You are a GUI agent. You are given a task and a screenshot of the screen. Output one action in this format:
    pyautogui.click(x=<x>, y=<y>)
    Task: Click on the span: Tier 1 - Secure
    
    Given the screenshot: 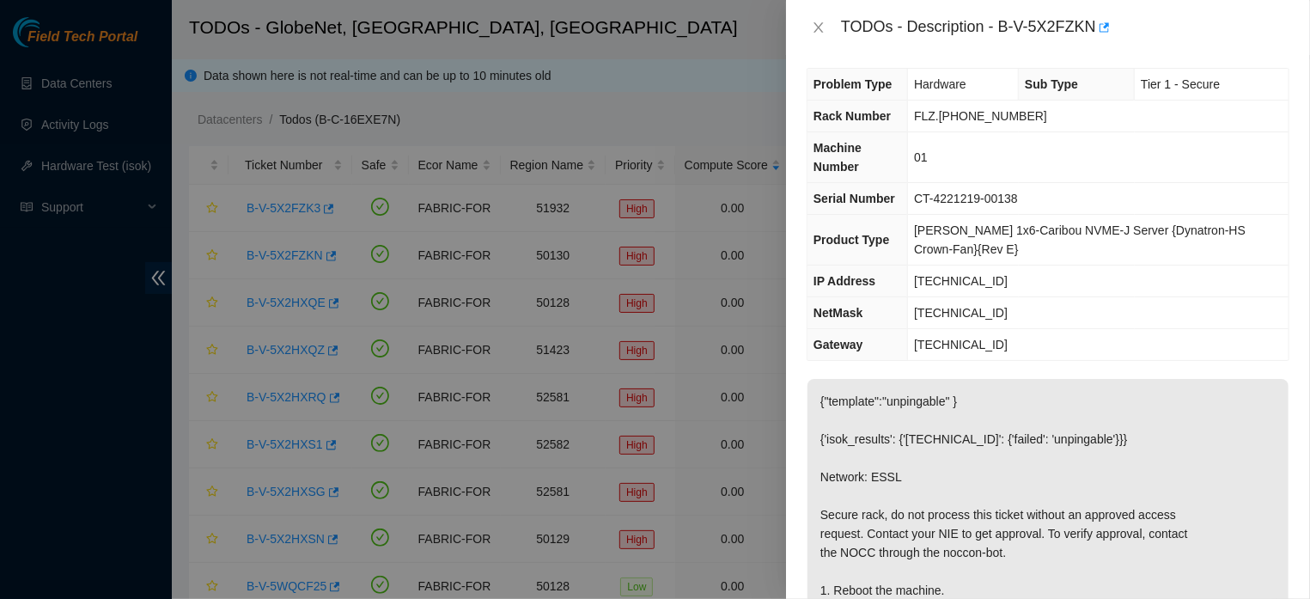 What is the action you would take?
    pyautogui.click(x=1181, y=84)
    